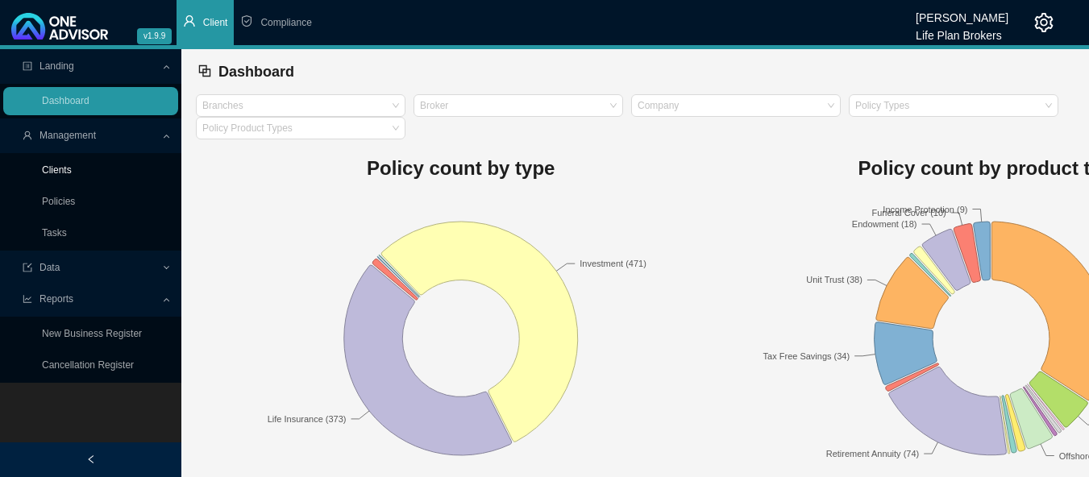 The height and width of the screenshot is (477, 1089). I want to click on span: Compliance, so click(285, 23).